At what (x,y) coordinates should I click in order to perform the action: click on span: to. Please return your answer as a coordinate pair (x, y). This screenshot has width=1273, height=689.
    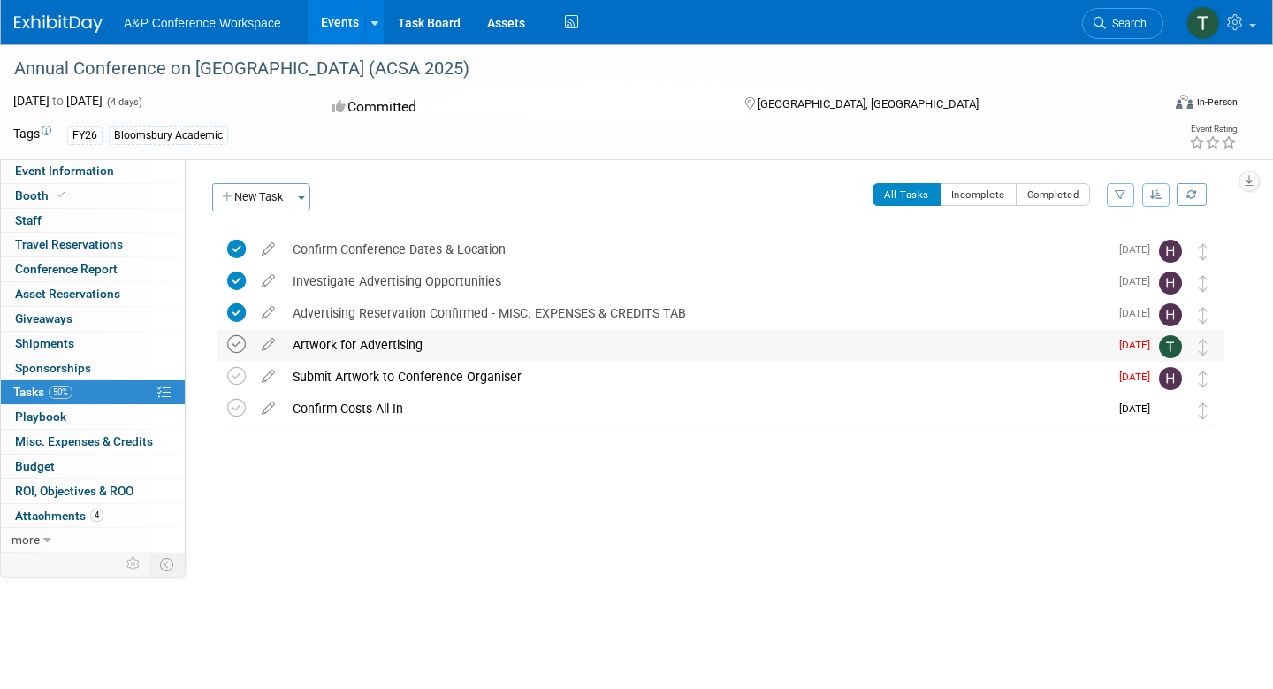
    Looking at the image, I should click on (57, 101).